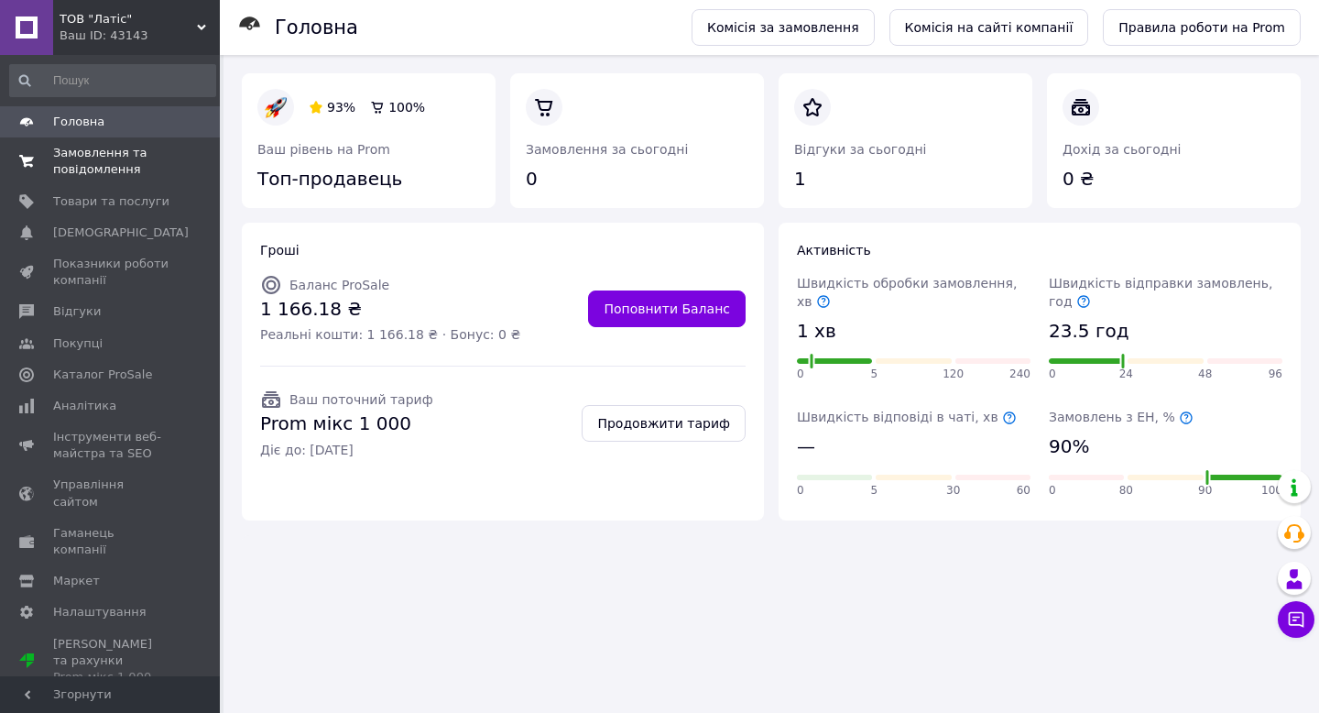 The image size is (1319, 713). What do you see at coordinates (667, 309) in the screenshot?
I see `a: Поповнити Баланс` at bounding box center [667, 309].